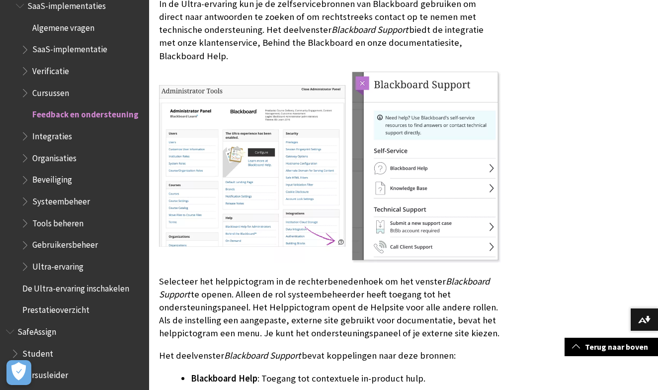  What do you see at coordinates (52, 134) in the screenshot?
I see `span: Integraties` at bounding box center [52, 134].